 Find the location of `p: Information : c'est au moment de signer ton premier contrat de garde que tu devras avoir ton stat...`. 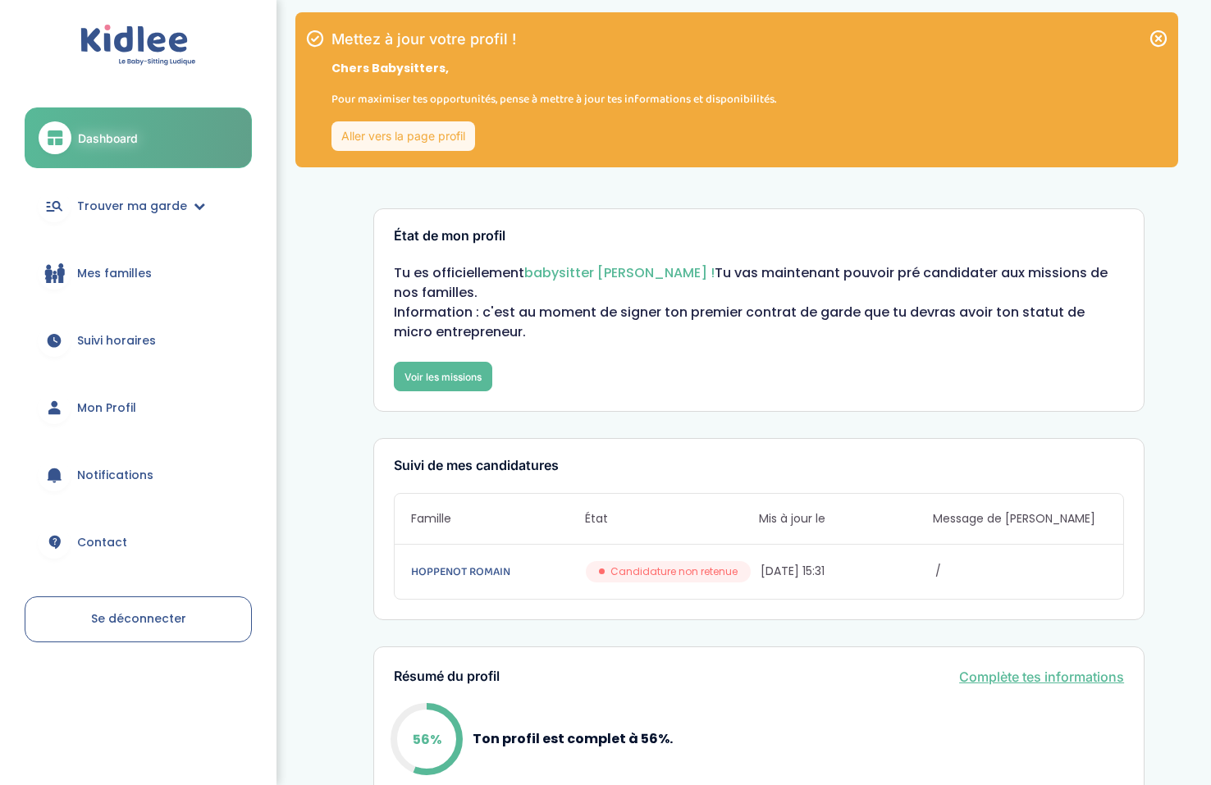

p: Information : c'est au moment de signer ton premier contrat de garde que tu devras avoir ton stat... is located at coordinates (759, 322).